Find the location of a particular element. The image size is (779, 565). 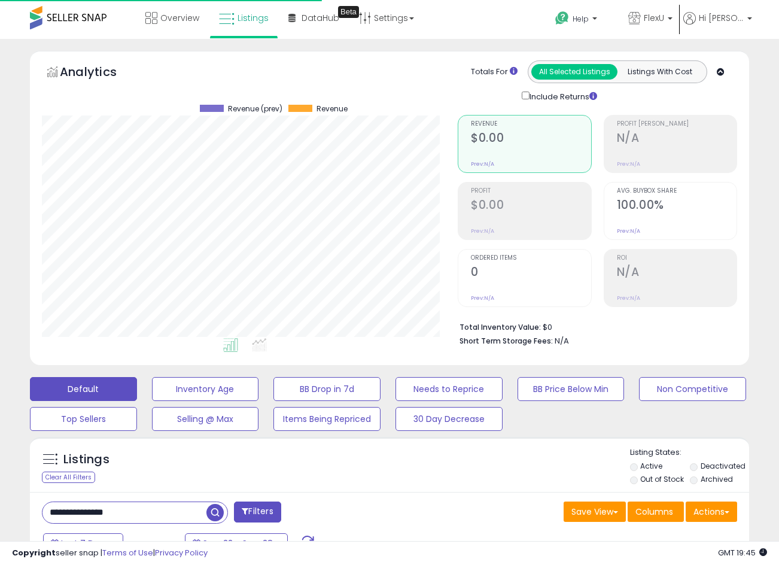

span: Revenue (prev) is located at coordinates (255, 109).